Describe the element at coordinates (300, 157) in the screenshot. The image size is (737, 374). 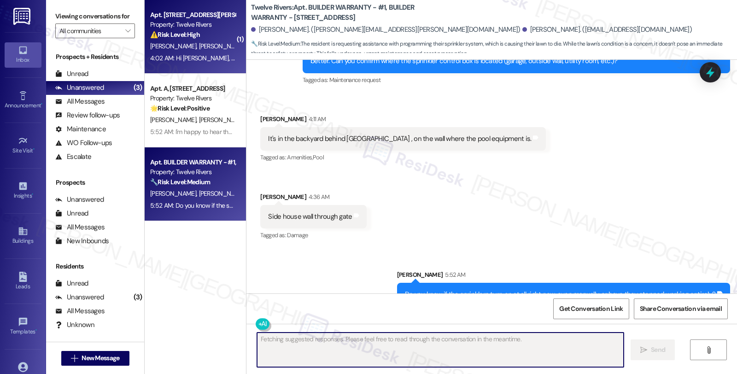
I see `span: Amenities ,` at that location.